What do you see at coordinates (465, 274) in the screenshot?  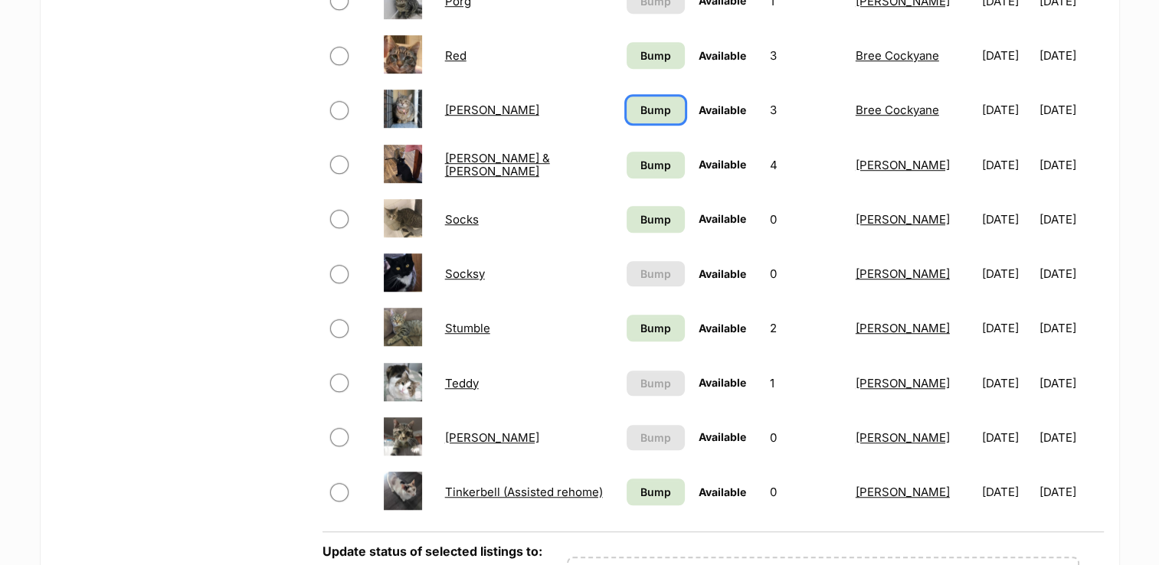 I see `a: Socksy` at bounding box center [465, 274].